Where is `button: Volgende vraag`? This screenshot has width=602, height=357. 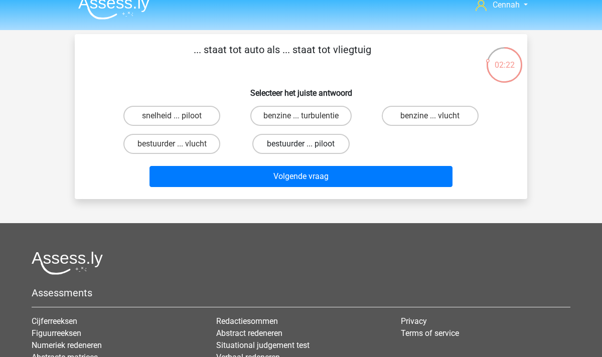
button: Volgende vraag is located at coordinates (301, 177).